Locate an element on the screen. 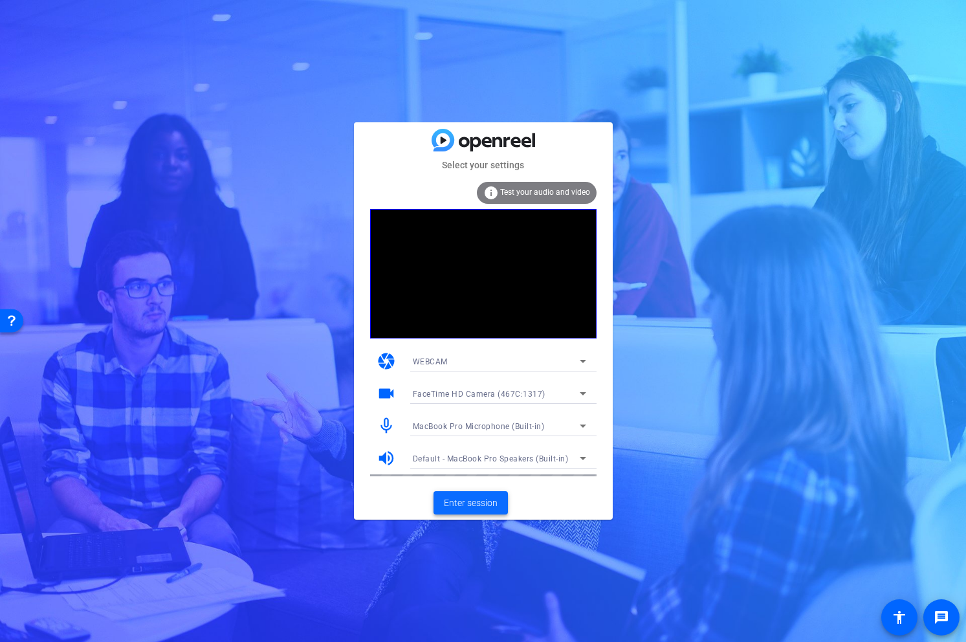 The height and width of the screenshot is (642, 966). mat-icon: volume_up is located at coordinates (386, 458).